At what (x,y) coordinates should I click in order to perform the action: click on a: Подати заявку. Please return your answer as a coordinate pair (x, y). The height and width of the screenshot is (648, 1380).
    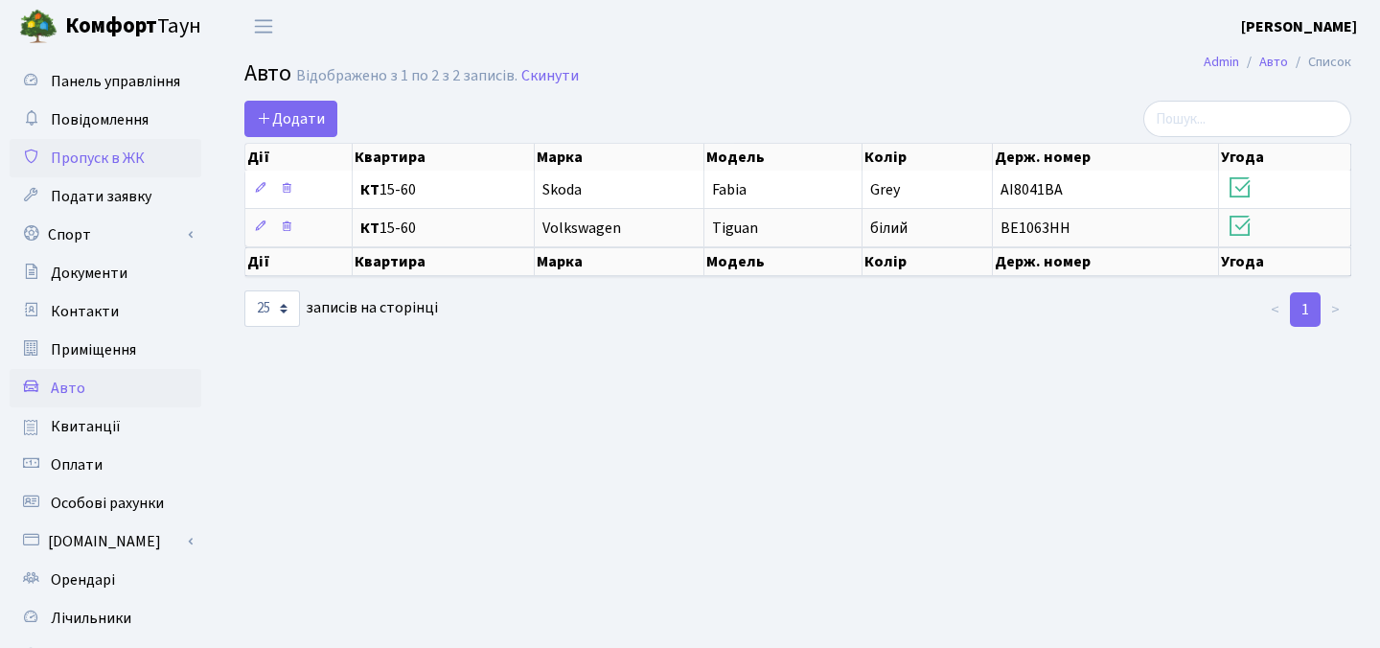
    Looking at the image, I should click on (105, 196).